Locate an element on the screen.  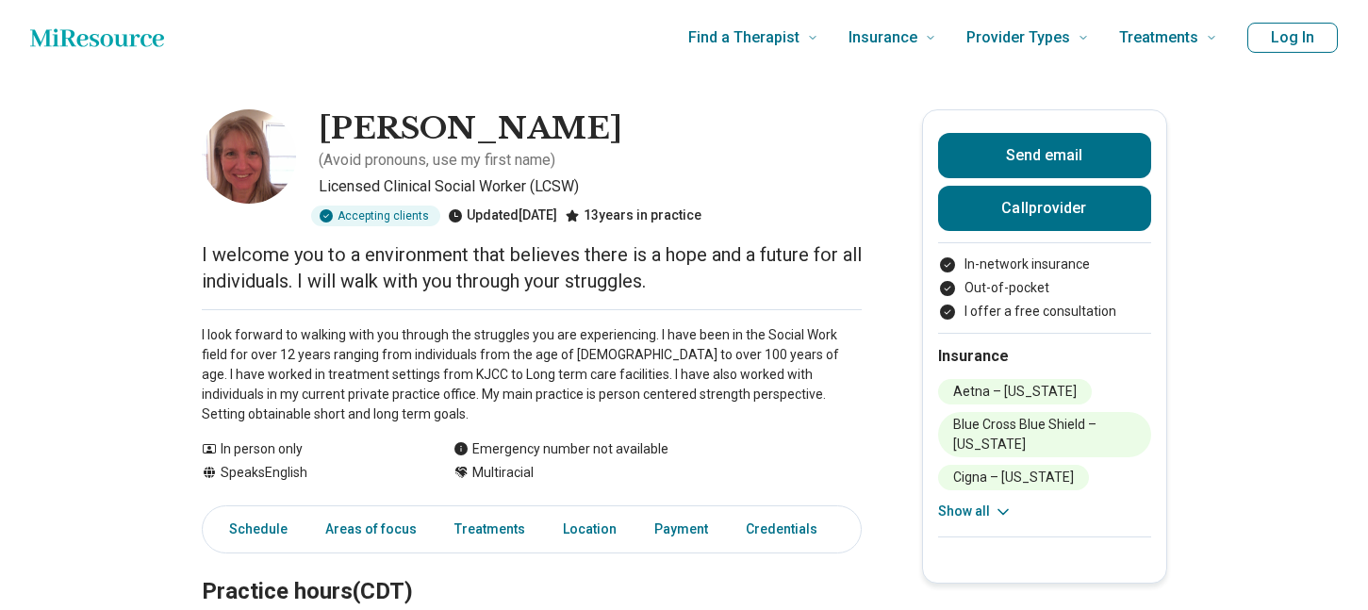
h2: Insurance is located at coordinates (1045, 356).